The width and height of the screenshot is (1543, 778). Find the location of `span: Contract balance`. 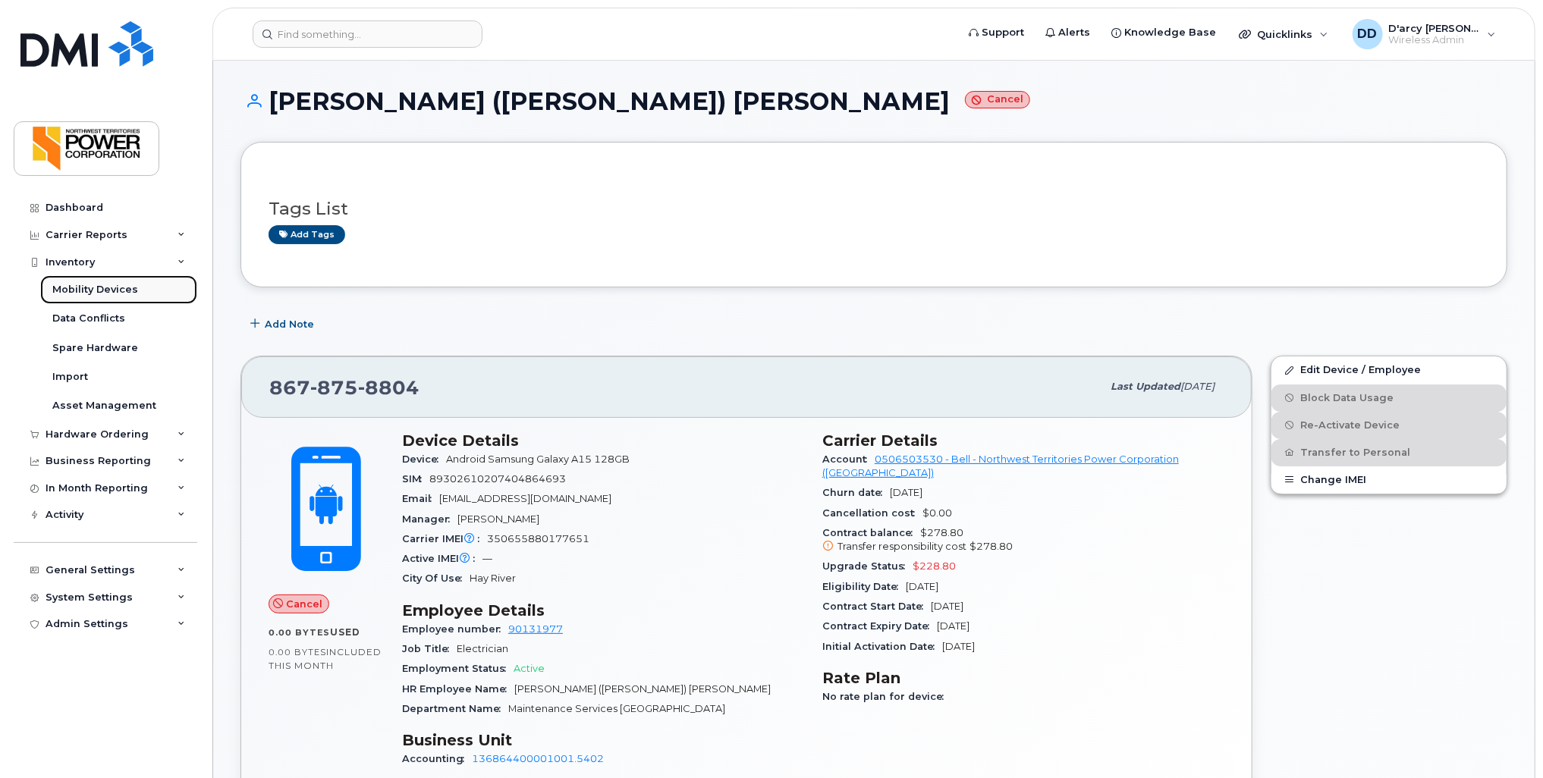

span: Contract balance is located at coordinates (871, 533).